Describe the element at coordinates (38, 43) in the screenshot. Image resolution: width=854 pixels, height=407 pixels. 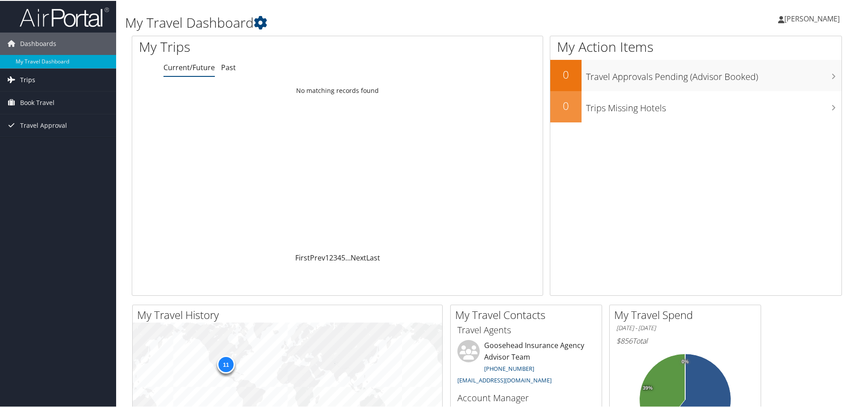
I see `span: Dashboards` at that location.